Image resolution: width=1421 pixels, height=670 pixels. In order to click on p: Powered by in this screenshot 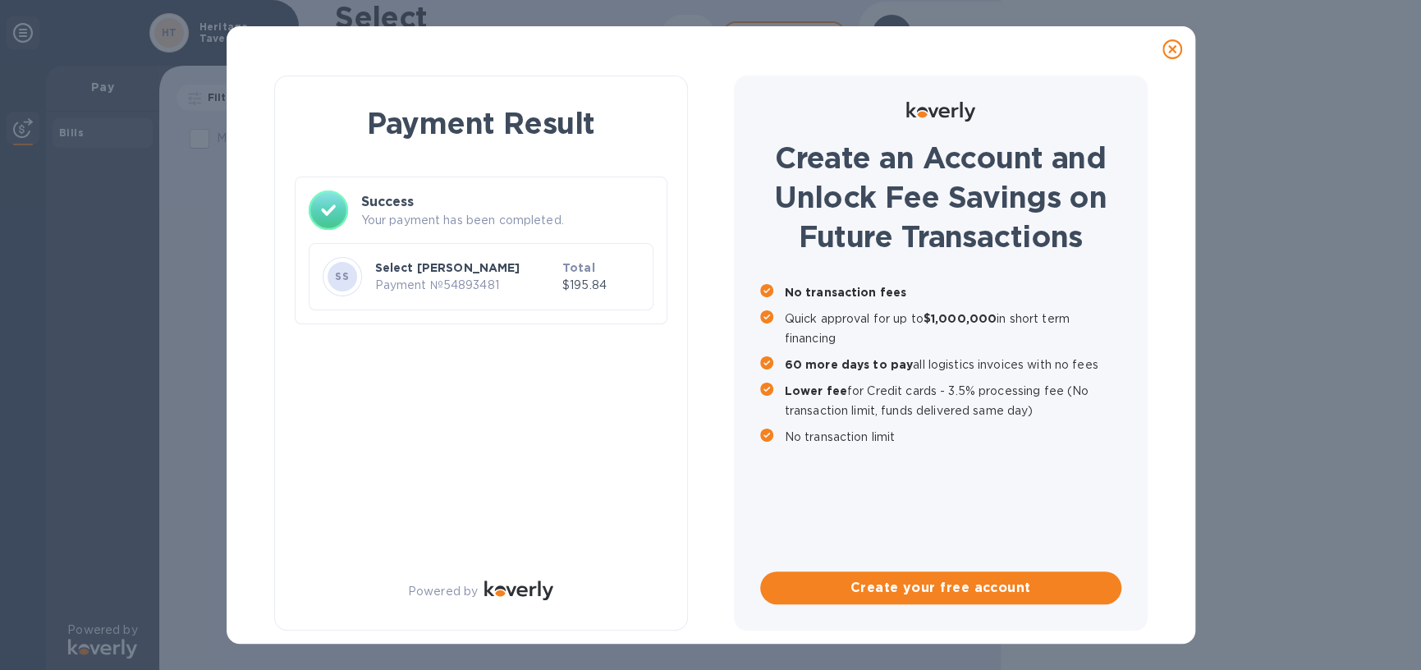, I will do `click(442, 591)`.